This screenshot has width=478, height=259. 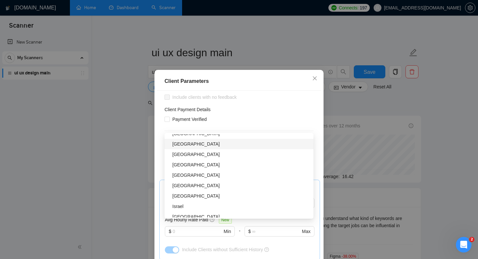 I want to click on div: Saudi Arabia, so click(x=239, y=217).